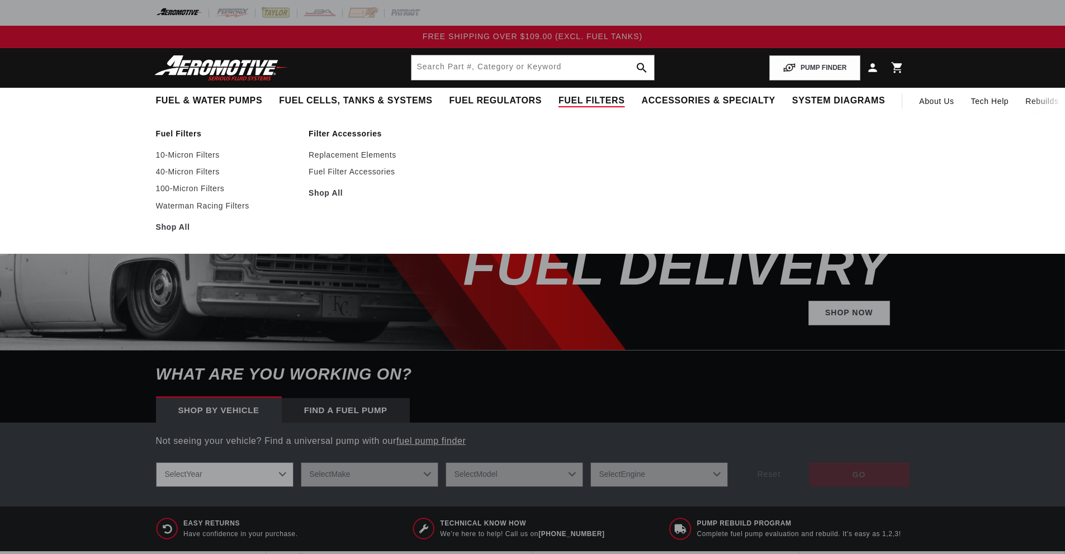 This screenshot has height=554, width=1065. I want to click on span: Tech Help, so click(990, 101).